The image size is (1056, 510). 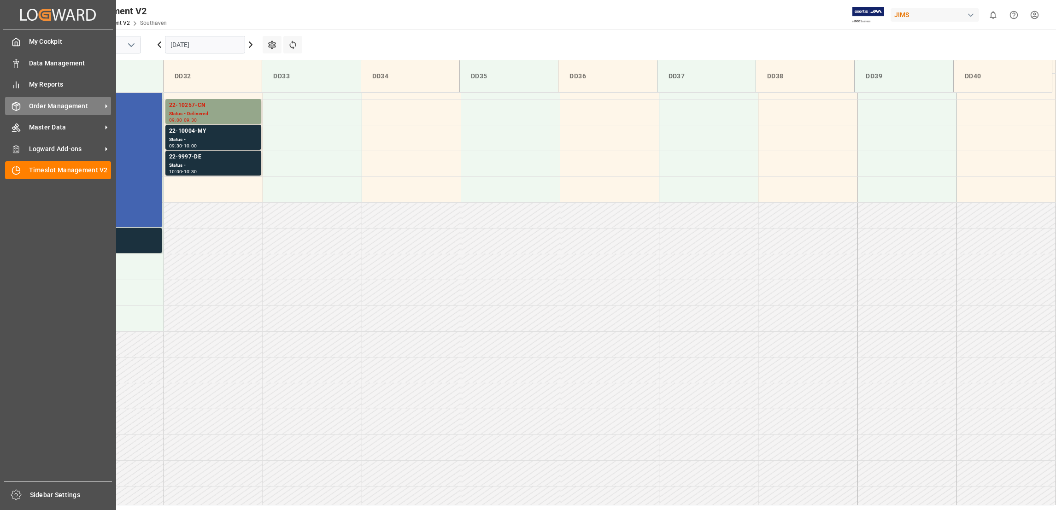 What do you see at coordinates (993, 15) in the screenshot?
I see `button: show 0 new notifications` at bounding box center [993, 15].